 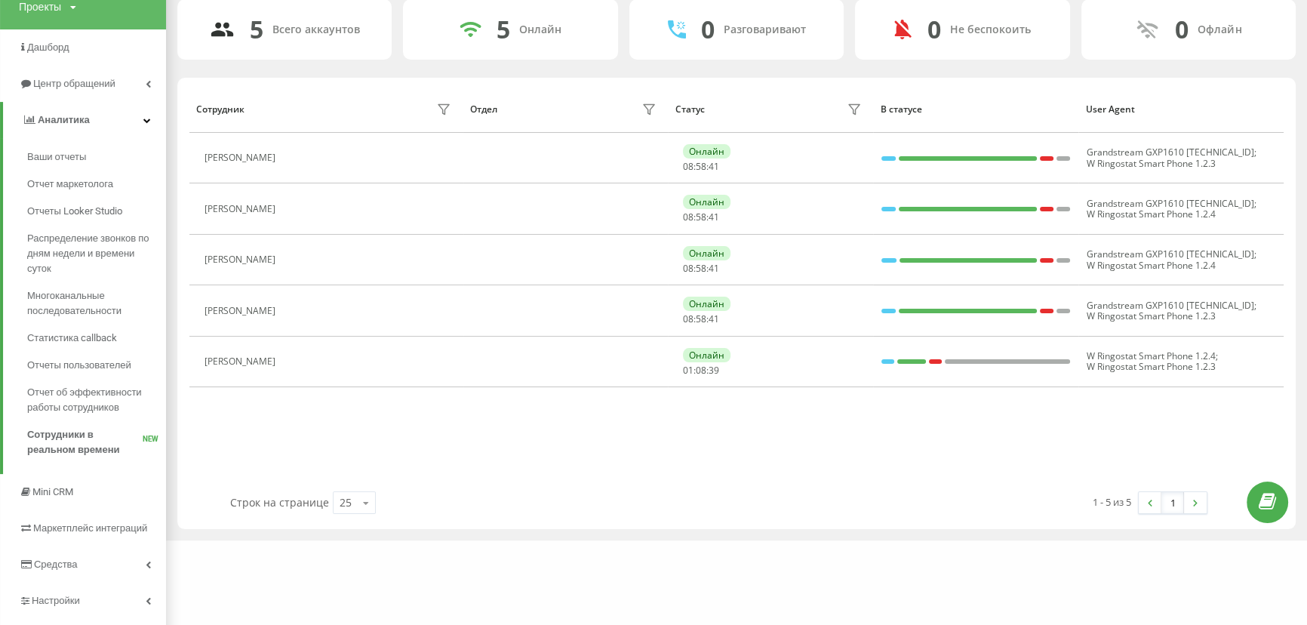 I want to click on div: 1 - 5 из 5, so click(x=1112, y=502).